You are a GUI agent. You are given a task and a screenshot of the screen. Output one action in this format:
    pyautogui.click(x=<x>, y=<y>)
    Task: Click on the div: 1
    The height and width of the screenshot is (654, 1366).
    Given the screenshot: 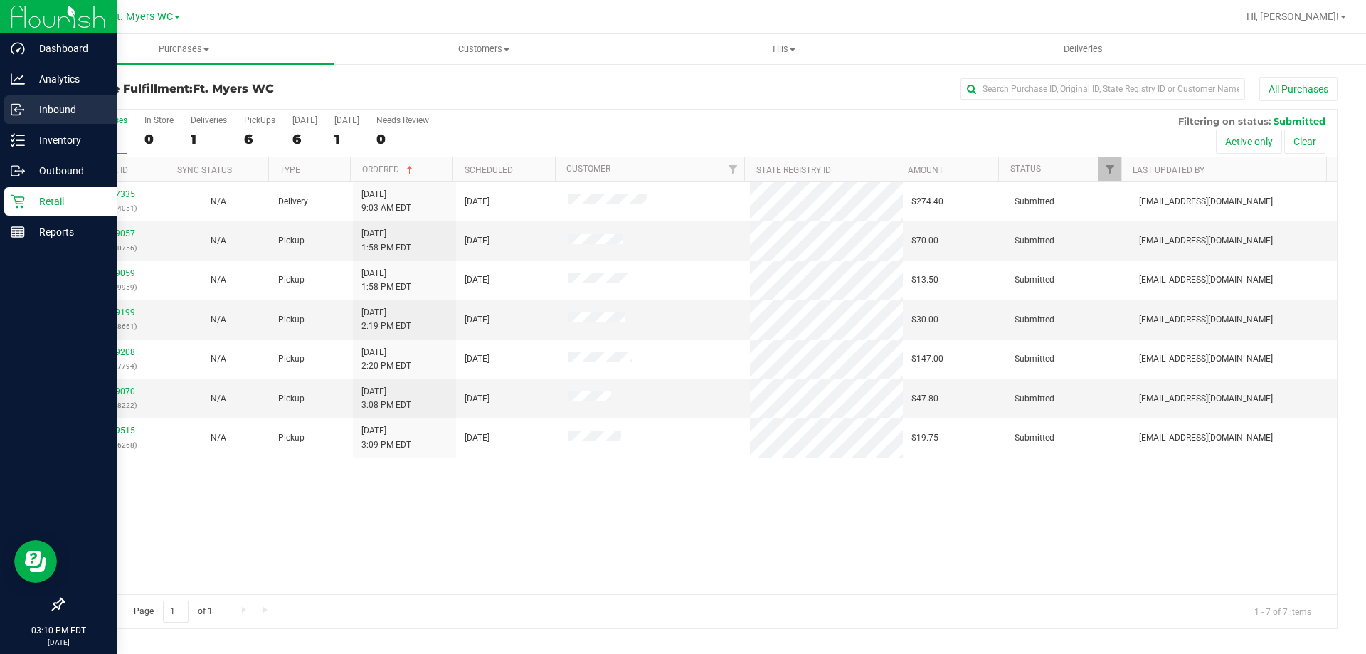 What is the action you would take?
    pyautogui.click(x=347, y=139)
    